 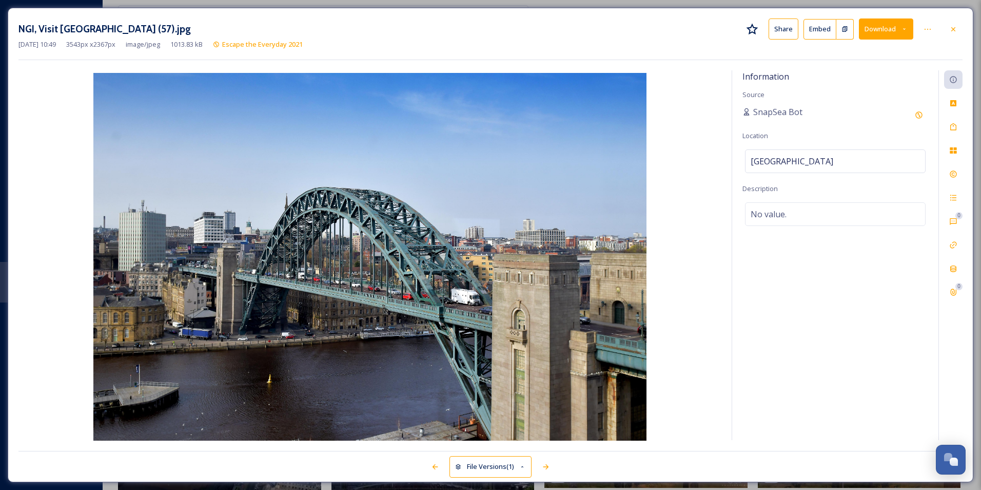 What do you see at coordinates (778, 112) in the screenshot?
I see `span: SnapSea Bot` at bounding box center [778, 112].